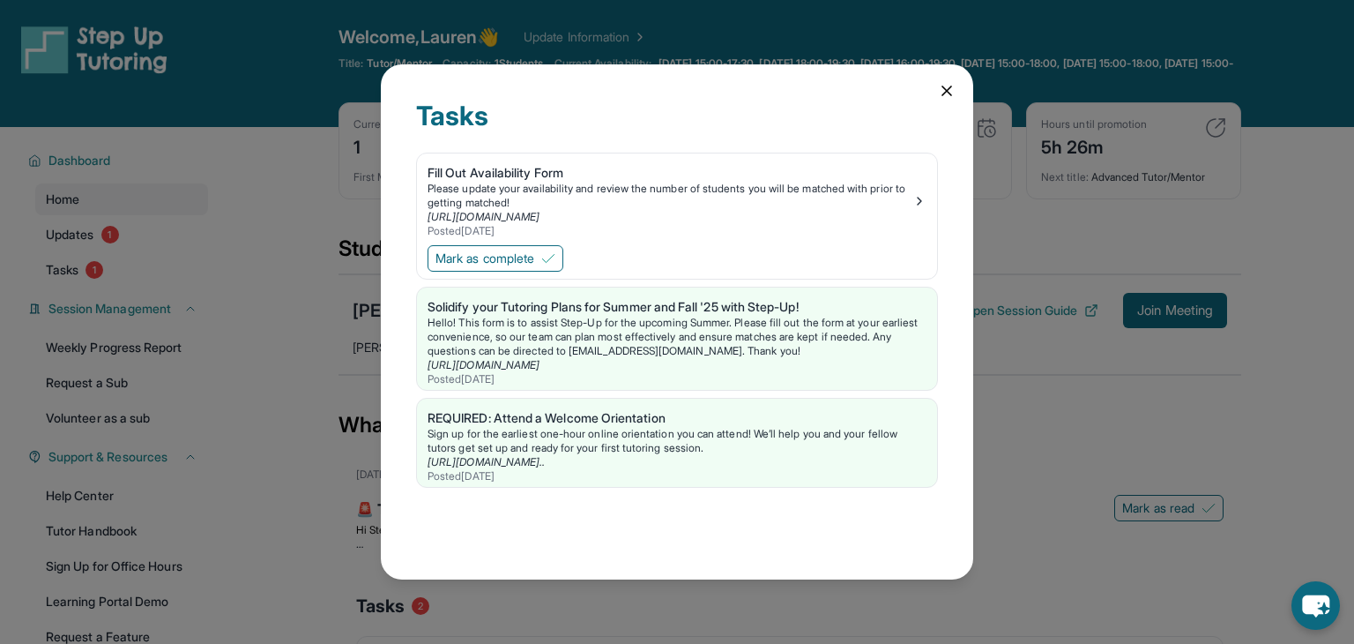  Describe the element at coordinates (670, 173) in the screenshot. I see `div: Fill Out Availability Form` at that location.